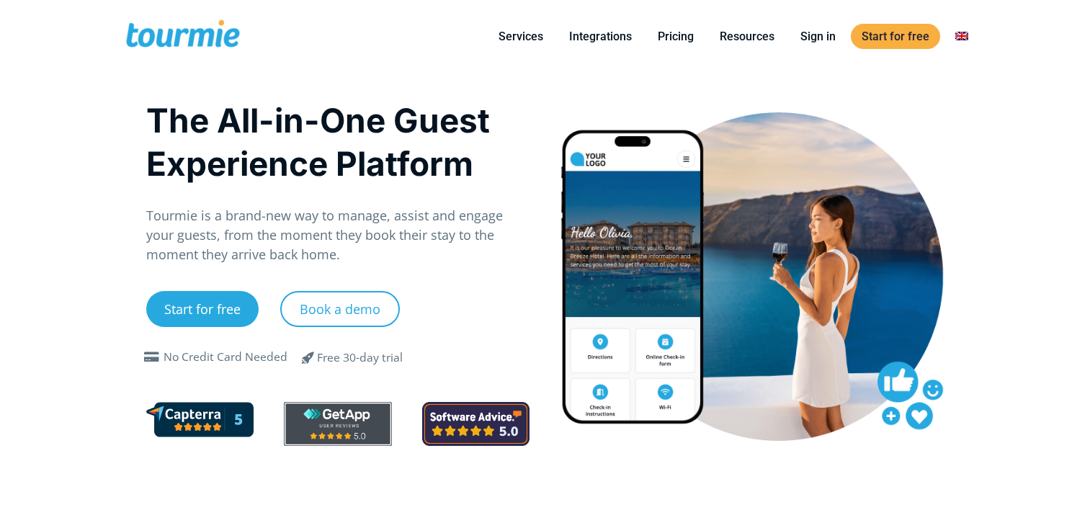 This screenshot has height=510, width=1090. What do you see at coordinates (360, 358) in the screenshot?
I see `div: Free 30-day trial` at bounding box center [360, 358].